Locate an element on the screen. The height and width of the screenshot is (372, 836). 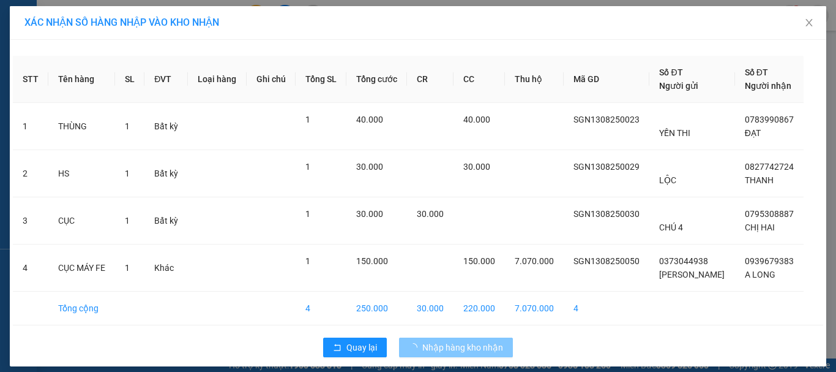
td: 250.000 is located at coordinates (377, 308).